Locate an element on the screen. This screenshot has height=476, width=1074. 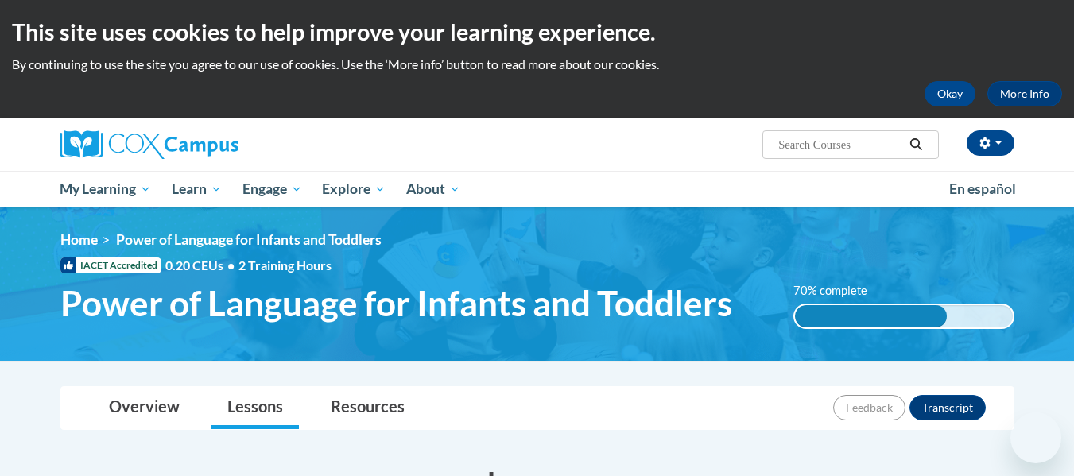
a: Learn is located at coordinates (196, 189).